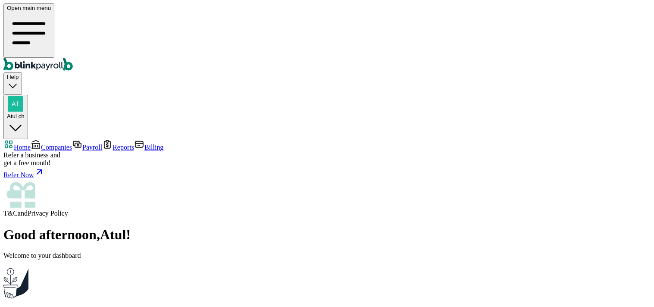  What do you see at coordinates (327, 178) in the screenshot?
I see `nav: Sidebar` at bounding box center [327, 178].